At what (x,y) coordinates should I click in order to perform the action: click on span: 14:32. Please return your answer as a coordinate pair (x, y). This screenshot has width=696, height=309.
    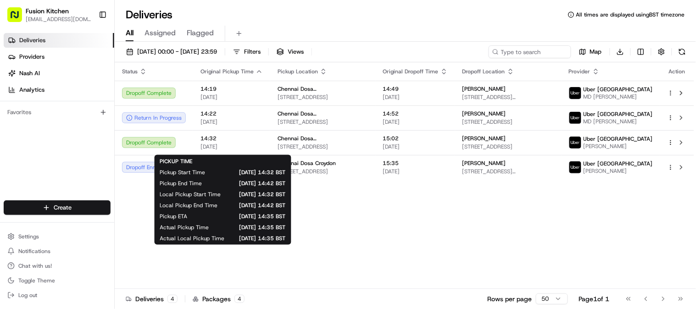
    Looking at the image, I should click on (232, 139).